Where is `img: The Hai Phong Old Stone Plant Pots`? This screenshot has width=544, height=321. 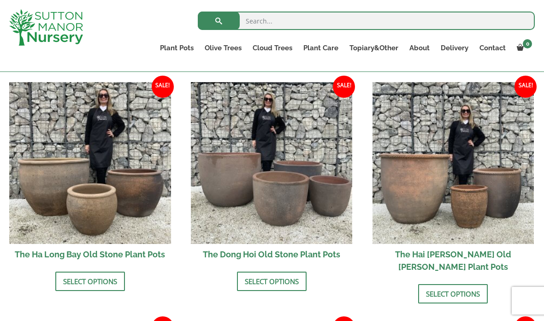
img: The Hai Phong Old Stone Plant Pots is located at coordinates (453, 163).